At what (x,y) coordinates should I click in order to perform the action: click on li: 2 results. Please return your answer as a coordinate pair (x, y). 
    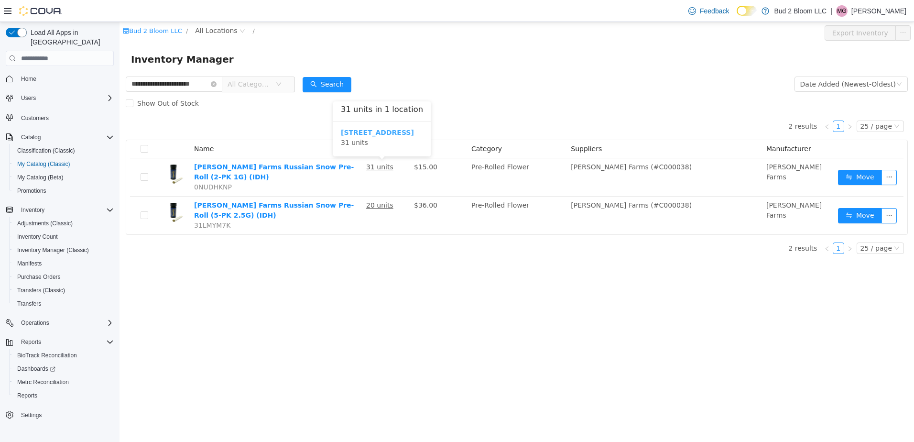
    Looking at the image, I should click on (683, 104).